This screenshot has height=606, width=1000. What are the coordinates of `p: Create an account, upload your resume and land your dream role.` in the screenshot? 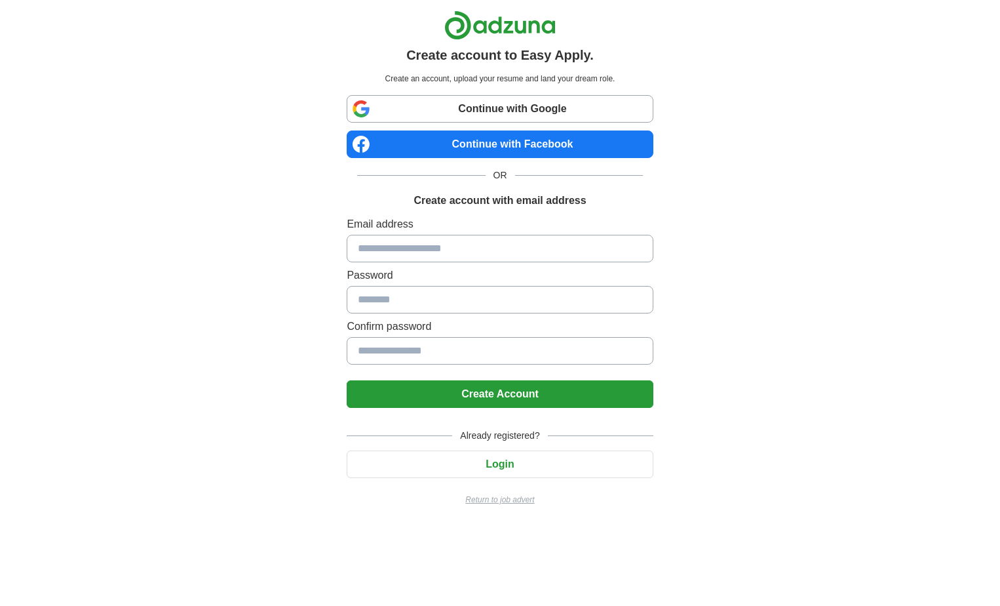 It's located at (499, 79).